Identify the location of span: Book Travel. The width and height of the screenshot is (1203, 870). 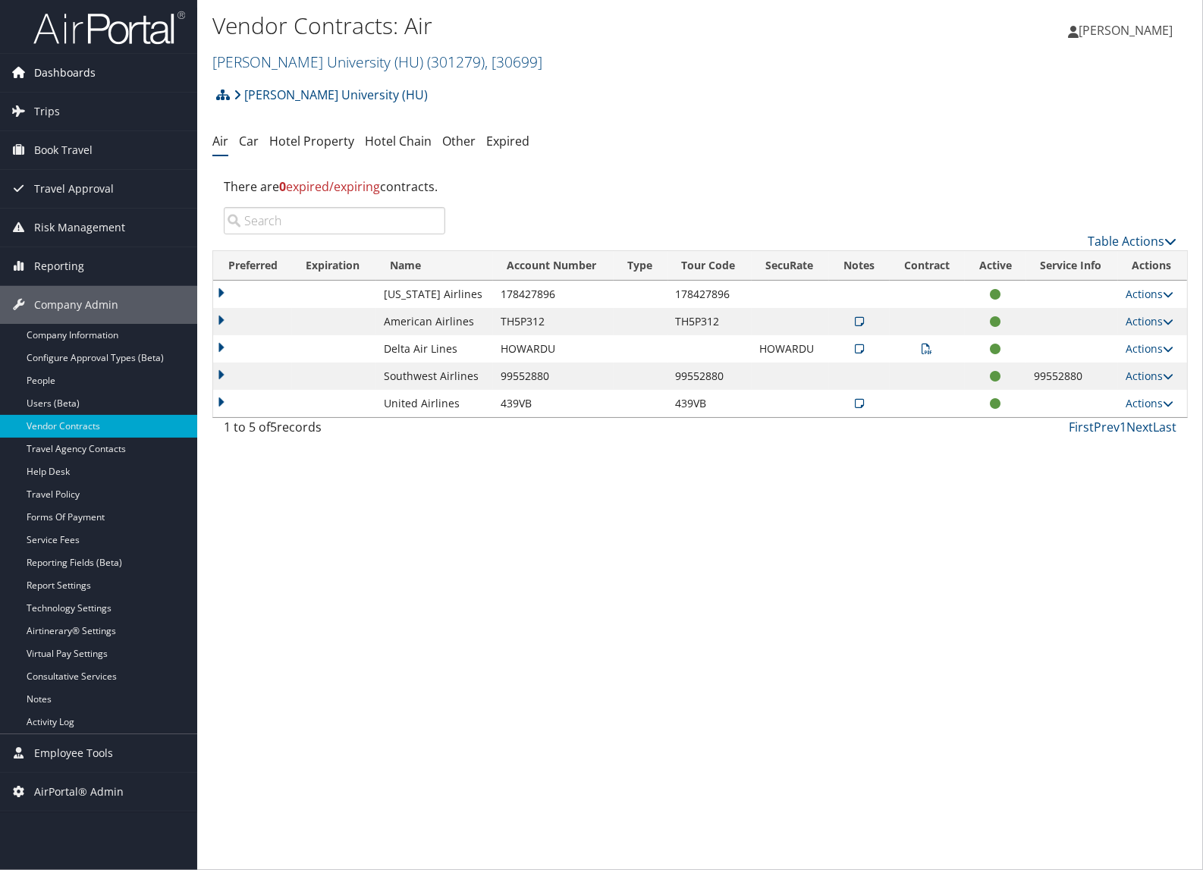
(63, 150).